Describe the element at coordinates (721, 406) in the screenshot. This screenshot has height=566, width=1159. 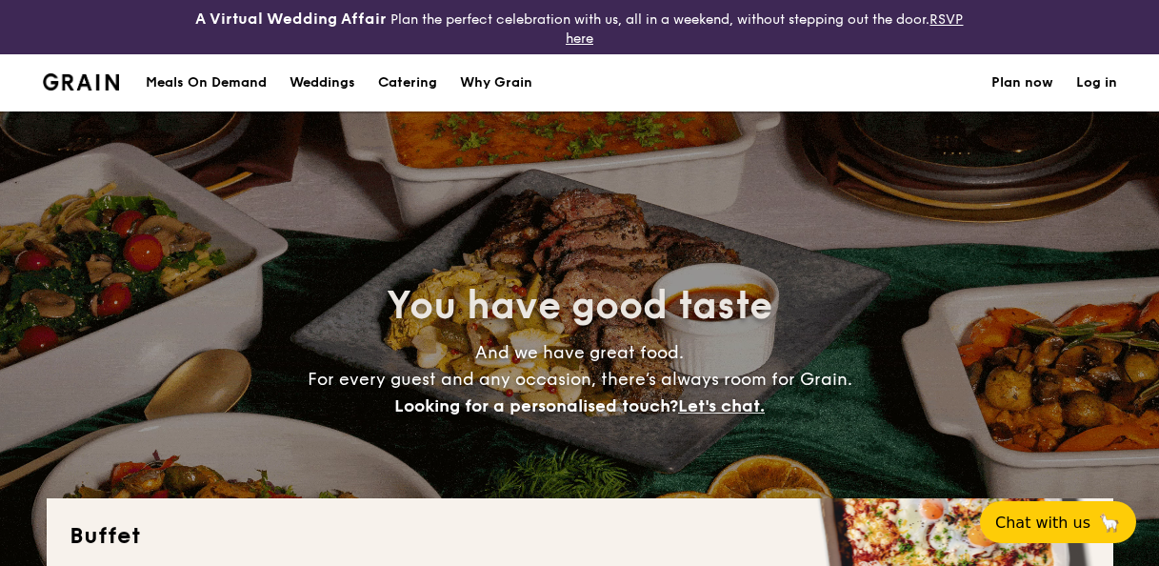
I see `span: Let's chat.` at that location.